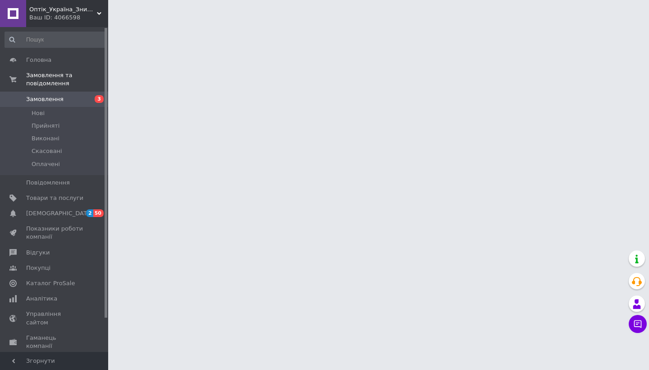  What do you see at coordinates (50, 283) in the screenshot?
I see `span: Каталог ProSale` at bounding box center [50, 283].